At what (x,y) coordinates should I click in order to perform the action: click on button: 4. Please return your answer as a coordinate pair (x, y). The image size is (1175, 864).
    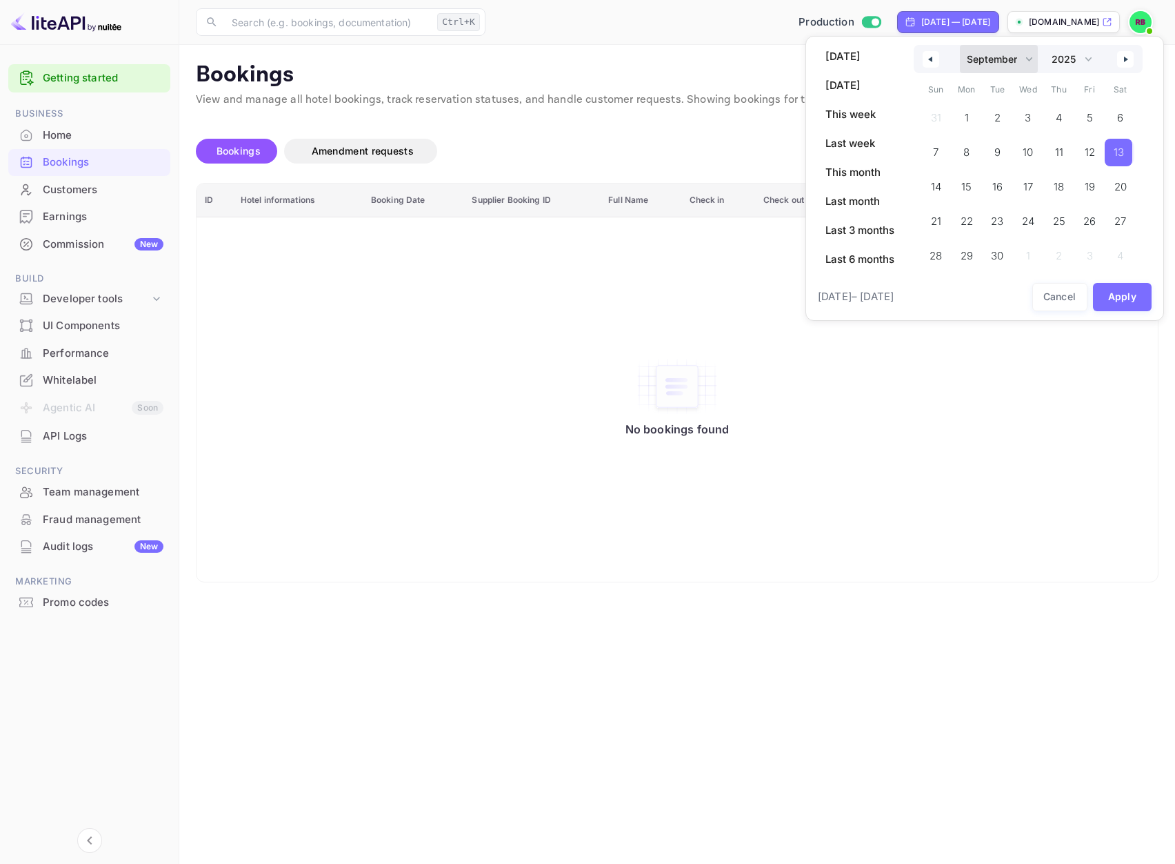
    Looking at the image, I should click on (1059, 115).